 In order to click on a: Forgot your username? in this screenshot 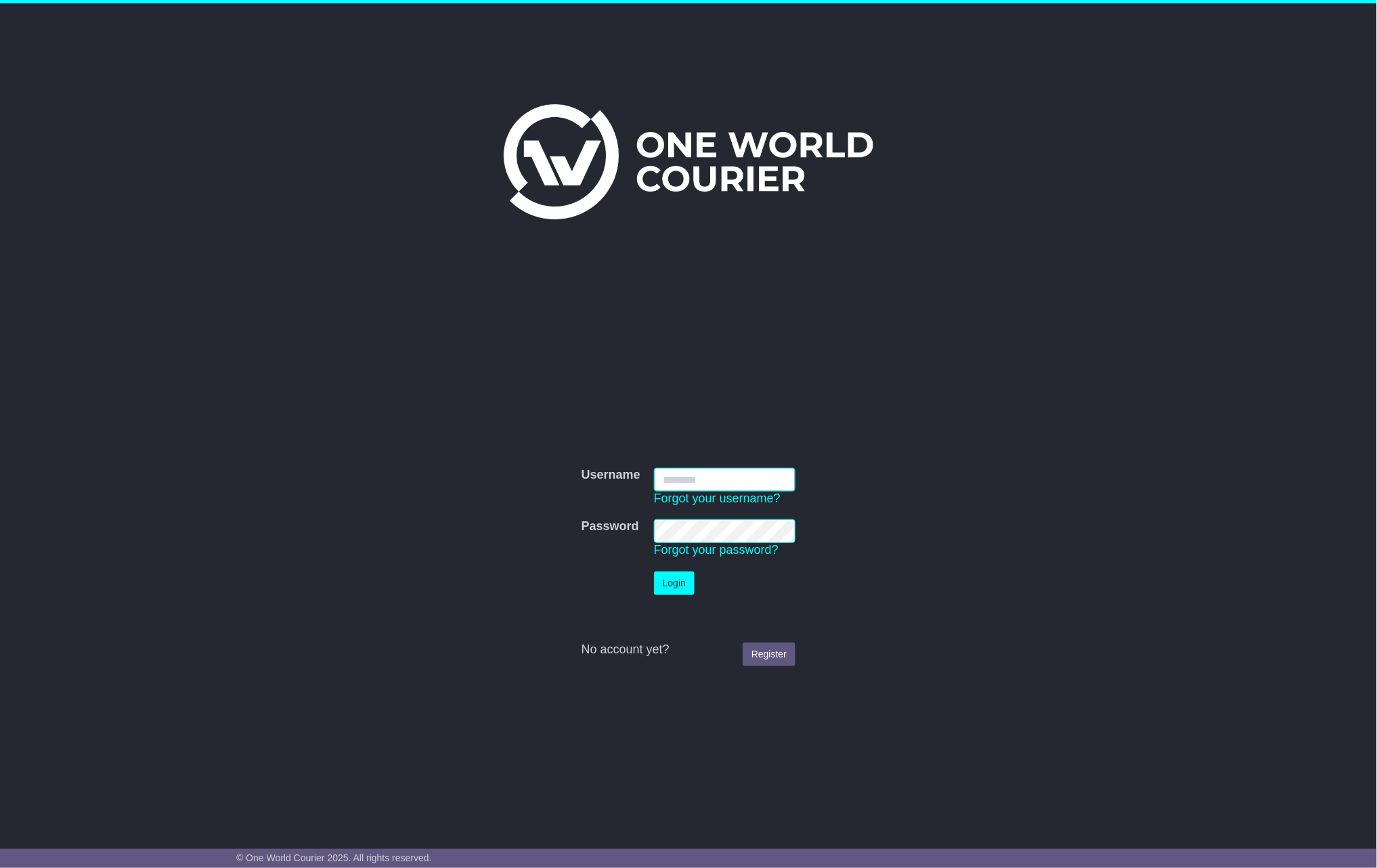, I will do `click(717, 498)`.